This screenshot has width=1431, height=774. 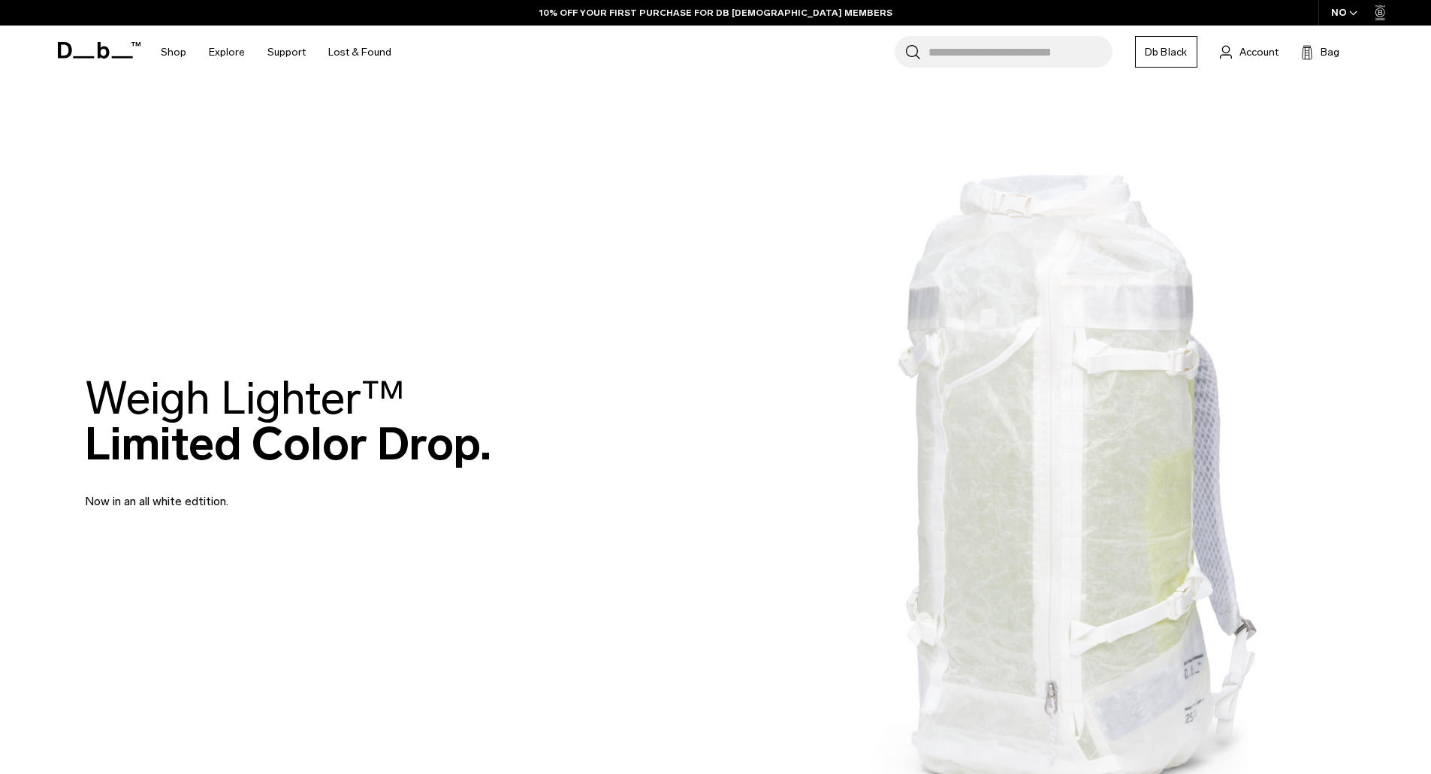 What do you see at coordinates (245, 398) in the screenshot?
I see `span: Weigh Lighter™` at bounding box center [245, 398].